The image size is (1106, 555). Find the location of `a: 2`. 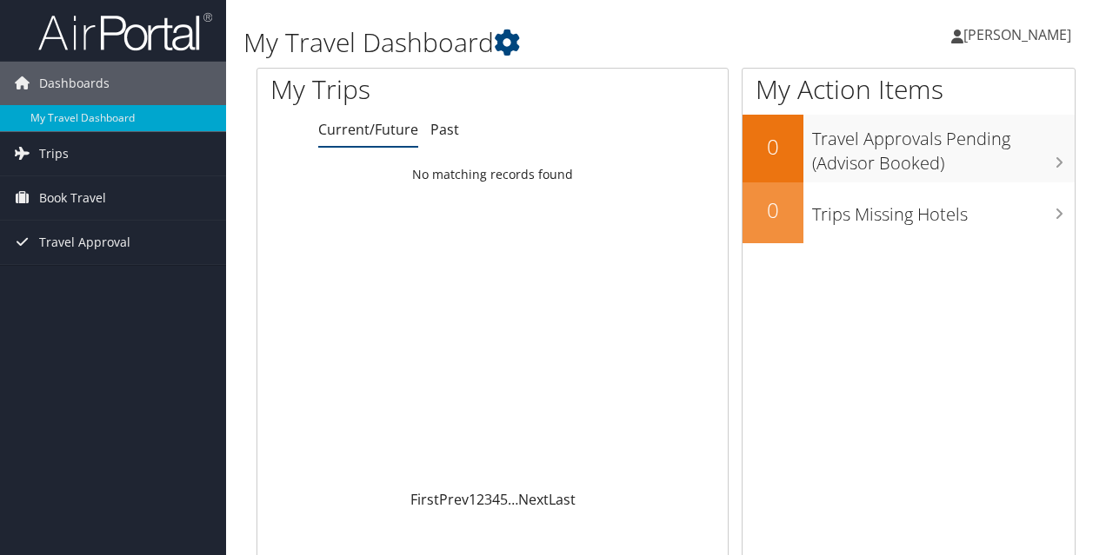

a: 2 is located at coordinates (480, 500).